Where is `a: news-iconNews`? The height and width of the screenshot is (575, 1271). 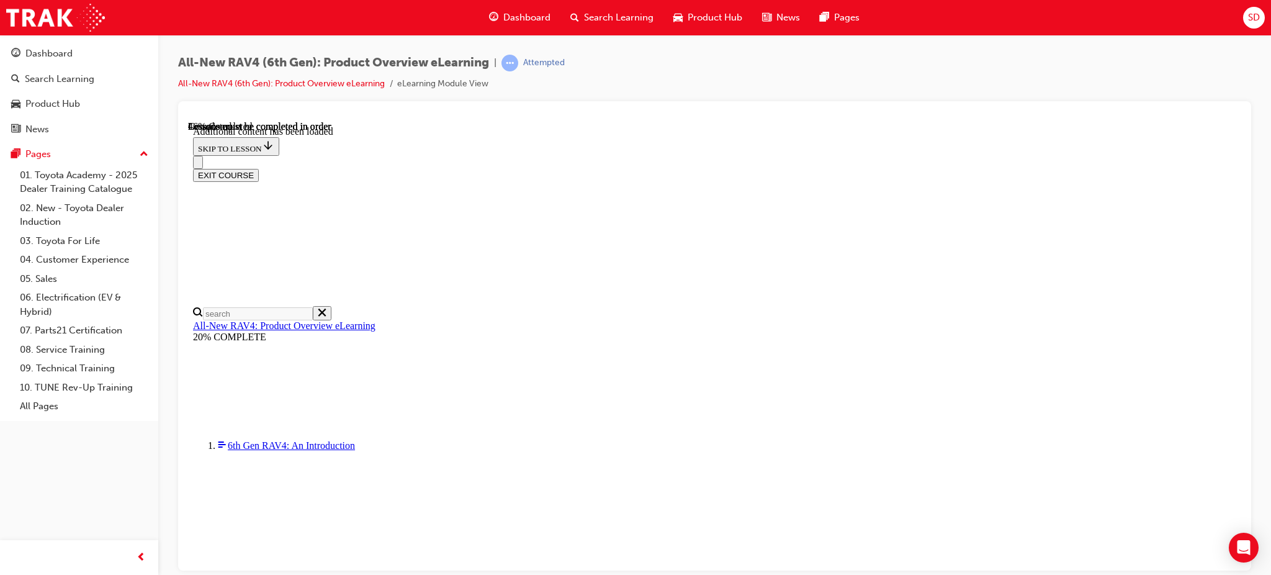
a: news-iconNews is located at coordinates (781, 17).